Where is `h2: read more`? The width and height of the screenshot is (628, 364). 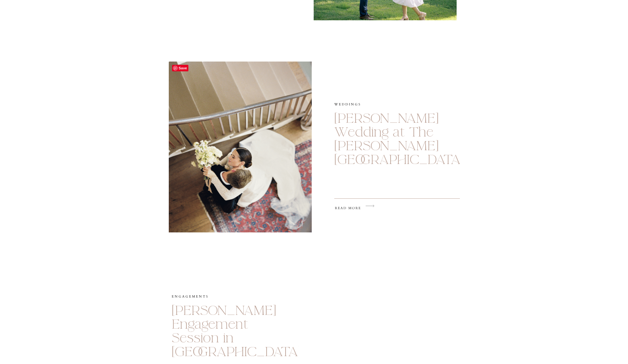 h2: read more is located at coordinates (356, 209).